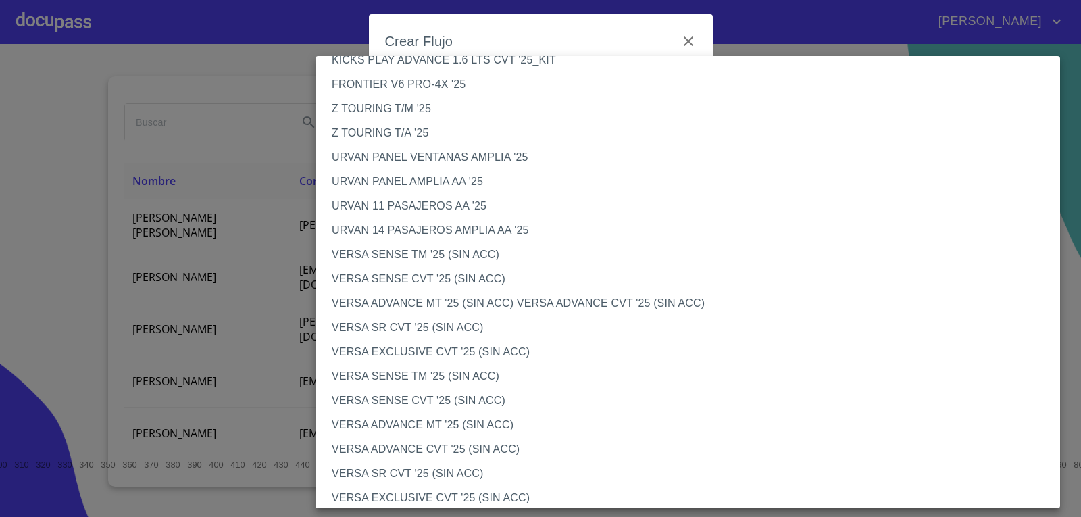 This screenshot has height=517, width=1081. What do you see at coordinates (693, 303) in the screenshot?
I see `li: VERSA ADVANCE MT '25 (SIN ACC) VERSA ADVANCE CVT '25 (SIN ACC)` at bounding box center [693, 303].